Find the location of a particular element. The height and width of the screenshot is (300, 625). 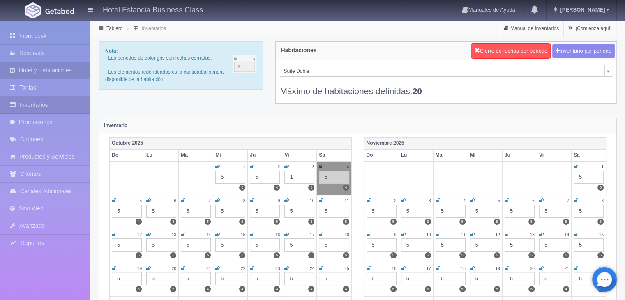

small: 20 is located at coordinates (532, 268).